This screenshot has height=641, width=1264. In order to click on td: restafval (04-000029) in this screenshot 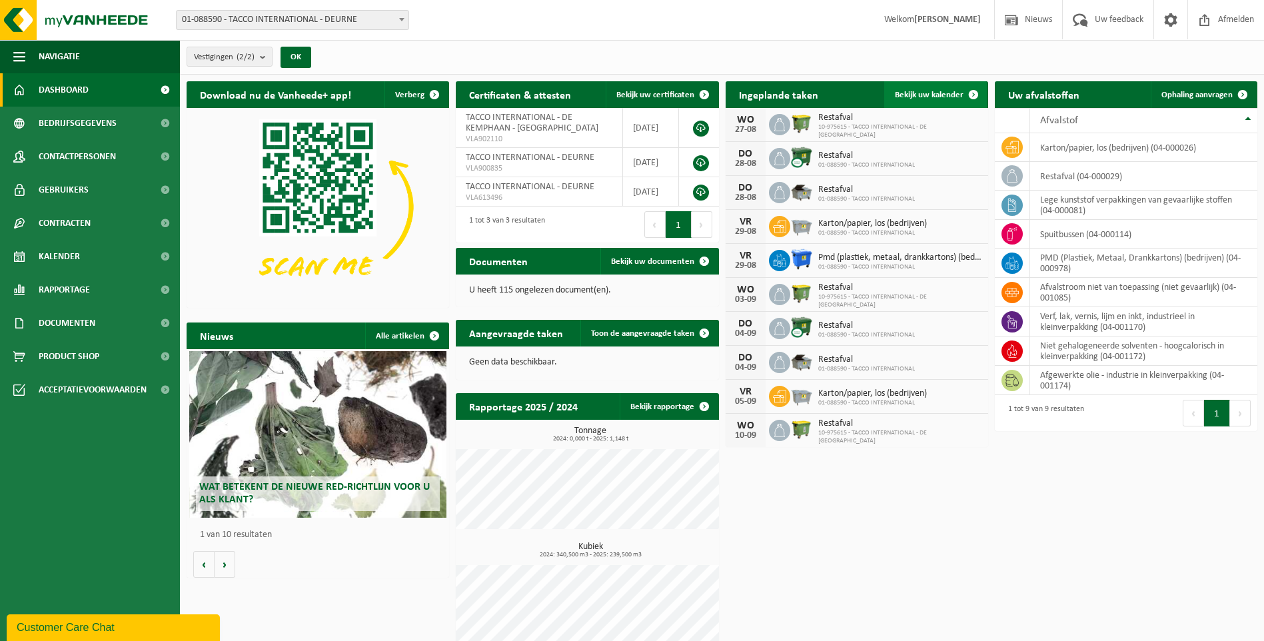, I will do `click(1143, 176)`.